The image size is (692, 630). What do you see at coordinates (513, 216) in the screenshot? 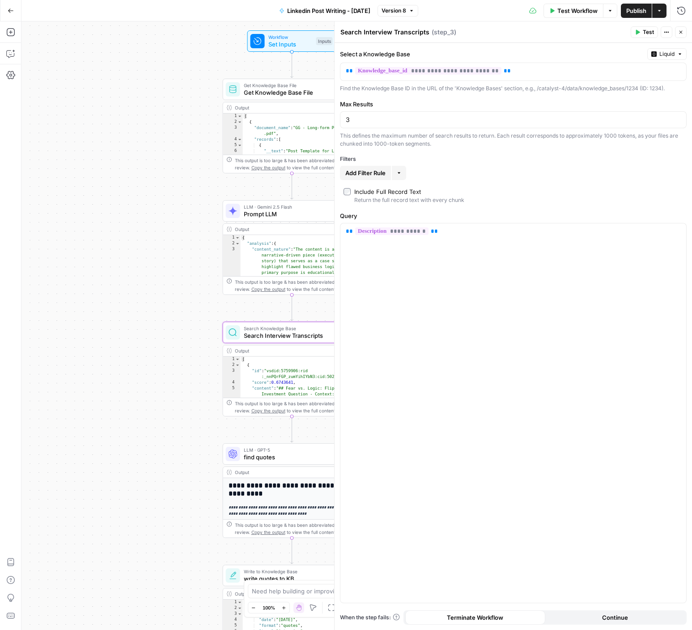
I see `label: Query` at bounding box center [513, 216].